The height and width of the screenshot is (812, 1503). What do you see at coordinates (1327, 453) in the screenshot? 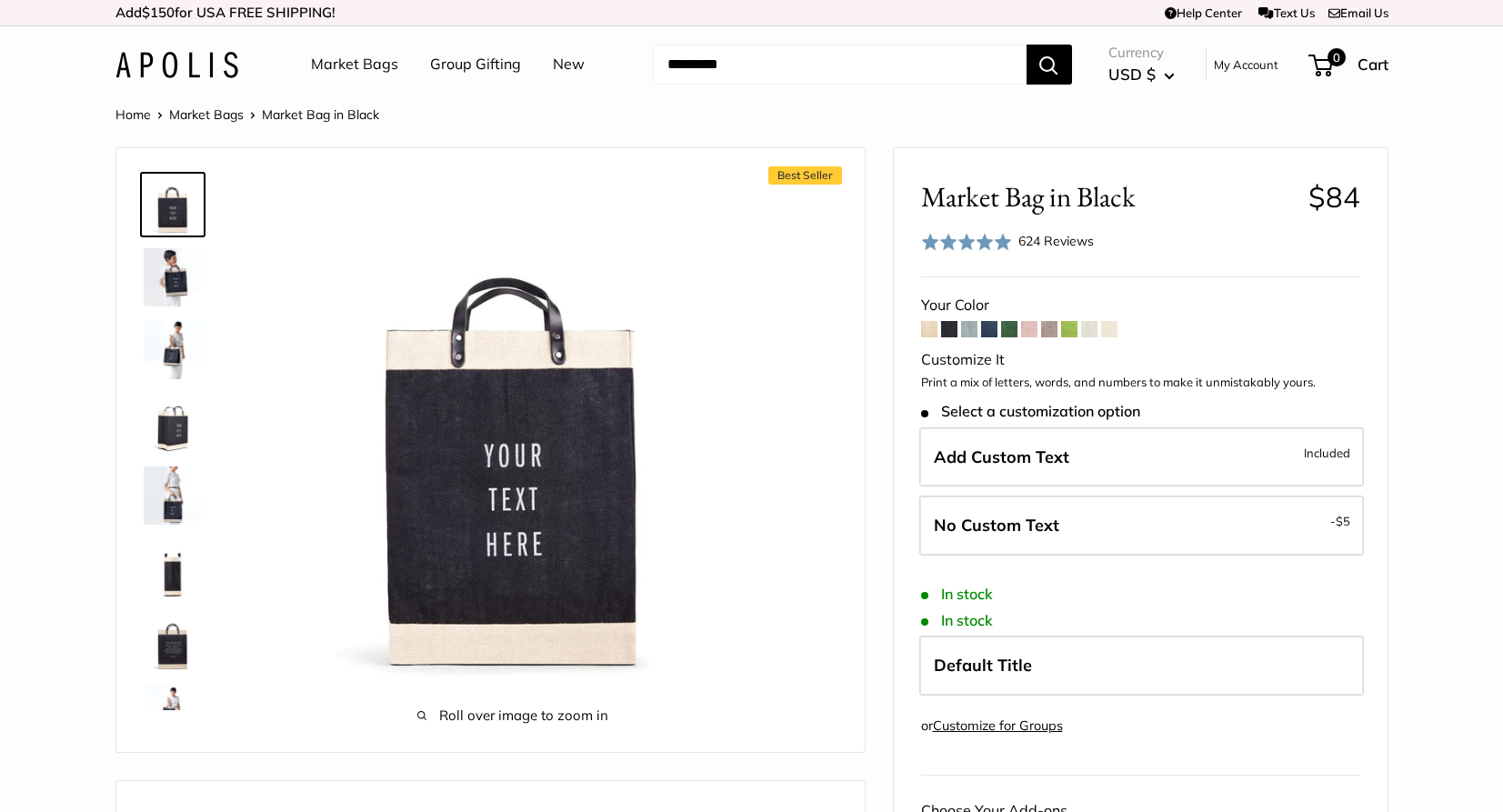
I see `span: Included` at bounding box center [1327, 453].